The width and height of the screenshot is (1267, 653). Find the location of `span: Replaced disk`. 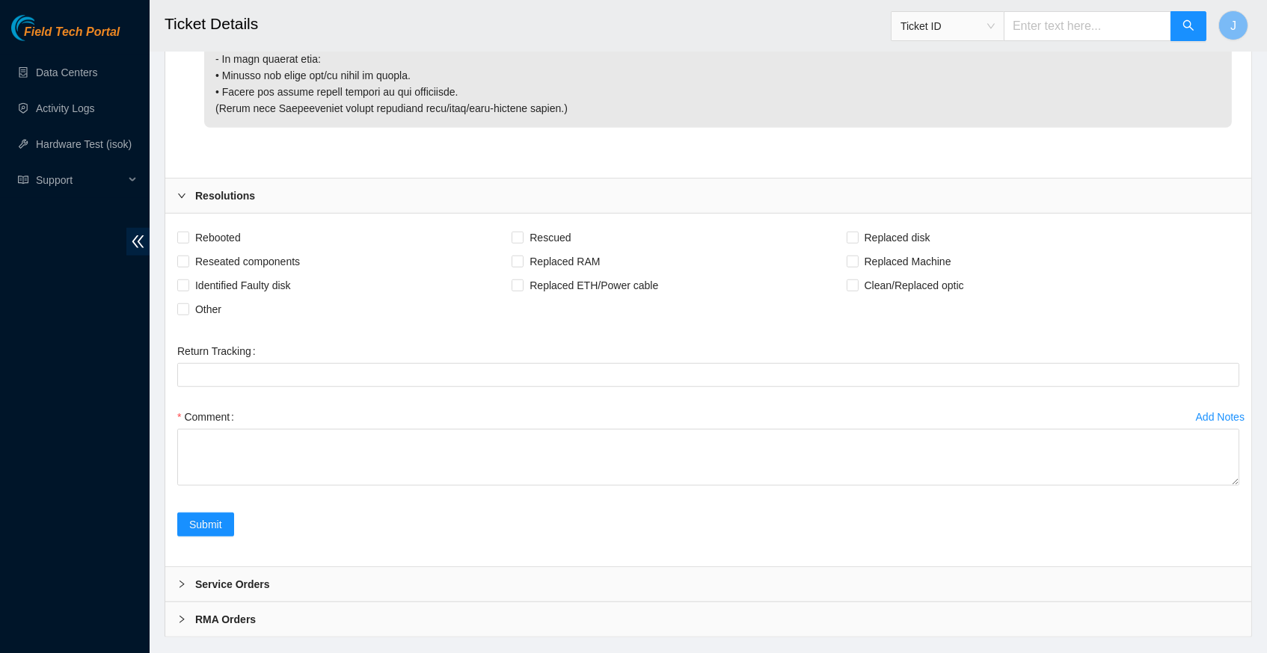

span: Replaced disk is located at coordinates (897, 238).